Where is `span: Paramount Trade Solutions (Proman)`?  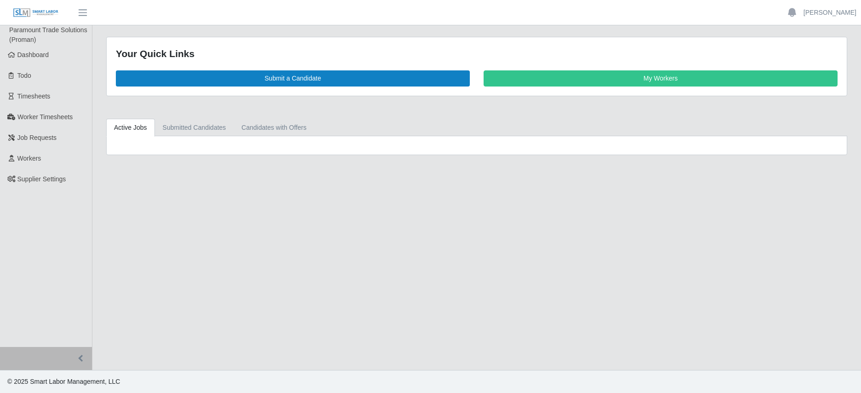
span: Paramount Trade Solutions (Proman) is located at coordinates (48, 34).